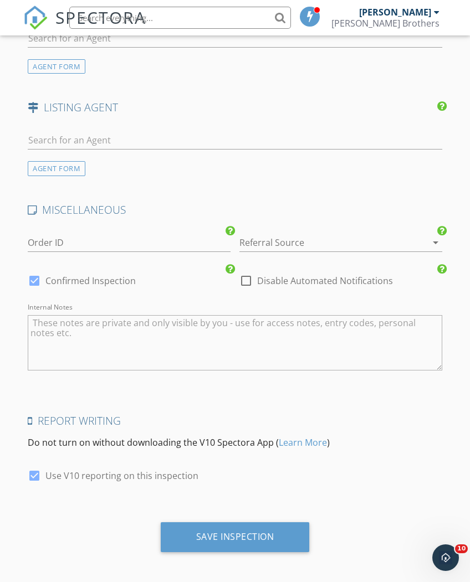 The height and width of the screenshot is (582, 470). What do you see at coordinates (234, 443) in the screenshot?
I see `p: Do not turn on without downloading the V10 Spectora App ( )` at bounding box center [234, 443].